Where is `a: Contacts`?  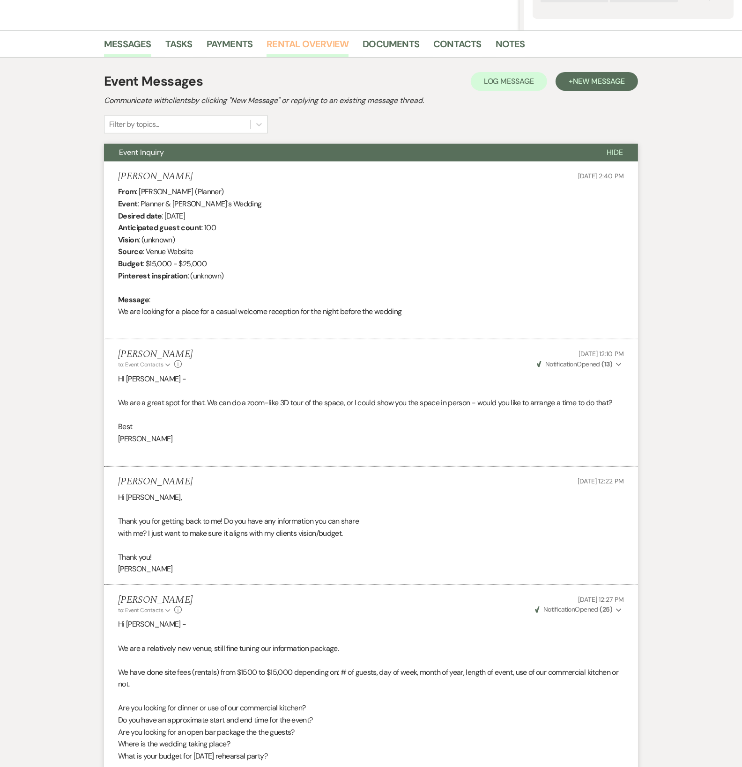 a: Contacts is located at coordinates (457, 47).